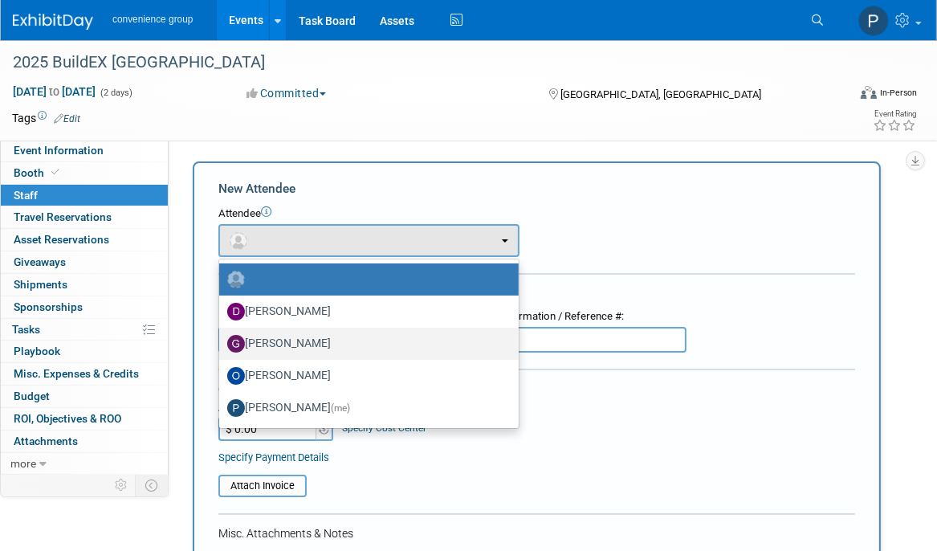 Image resolution: width=937 pixels, height=551 pixels. I want to click on img: G.jpg, so click(236, 344).